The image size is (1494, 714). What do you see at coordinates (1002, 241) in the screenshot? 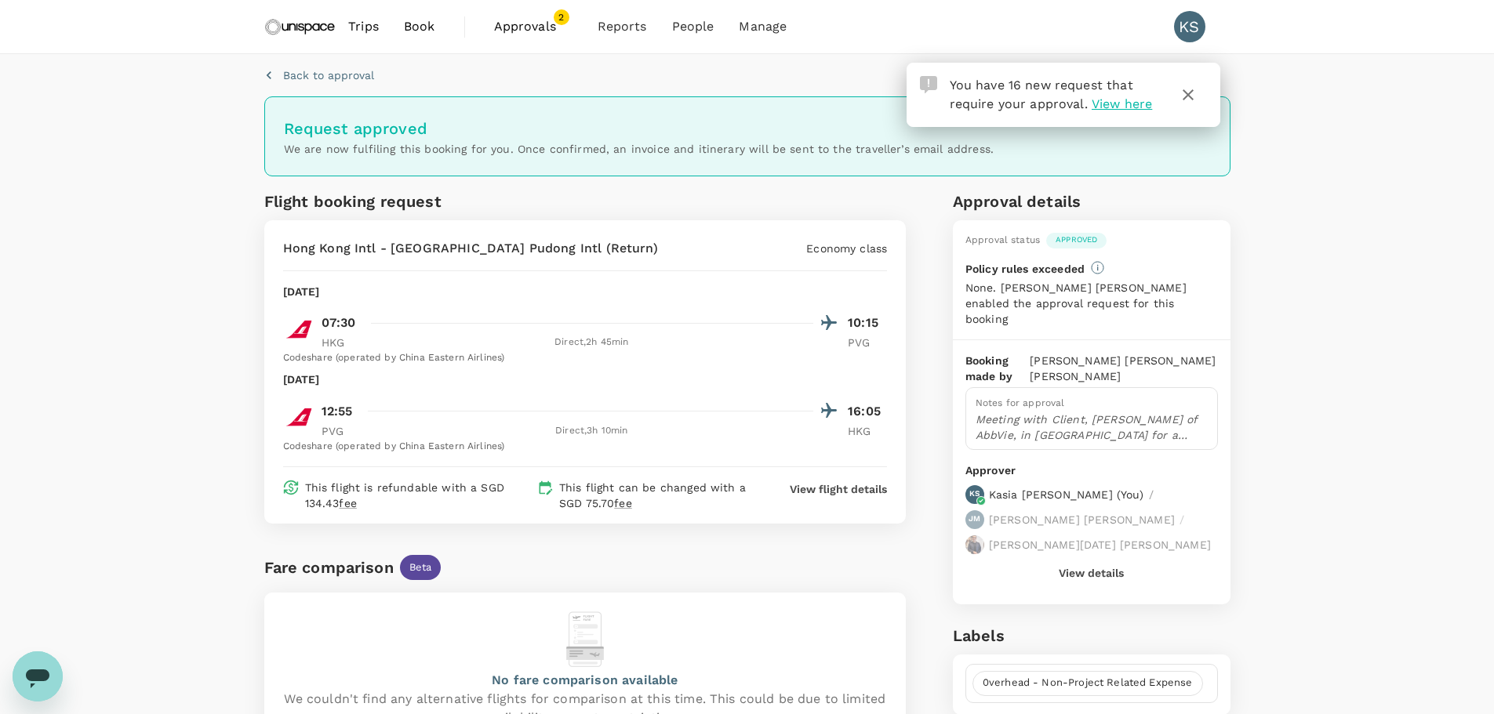
I see `div: Approval status` at bounding box center [1002, 241].